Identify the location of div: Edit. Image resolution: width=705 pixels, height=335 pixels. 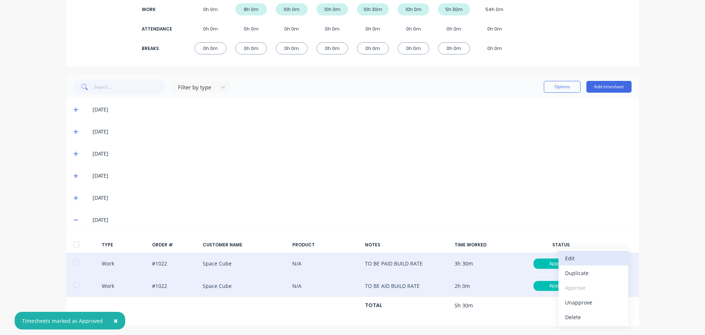
(594, 258).